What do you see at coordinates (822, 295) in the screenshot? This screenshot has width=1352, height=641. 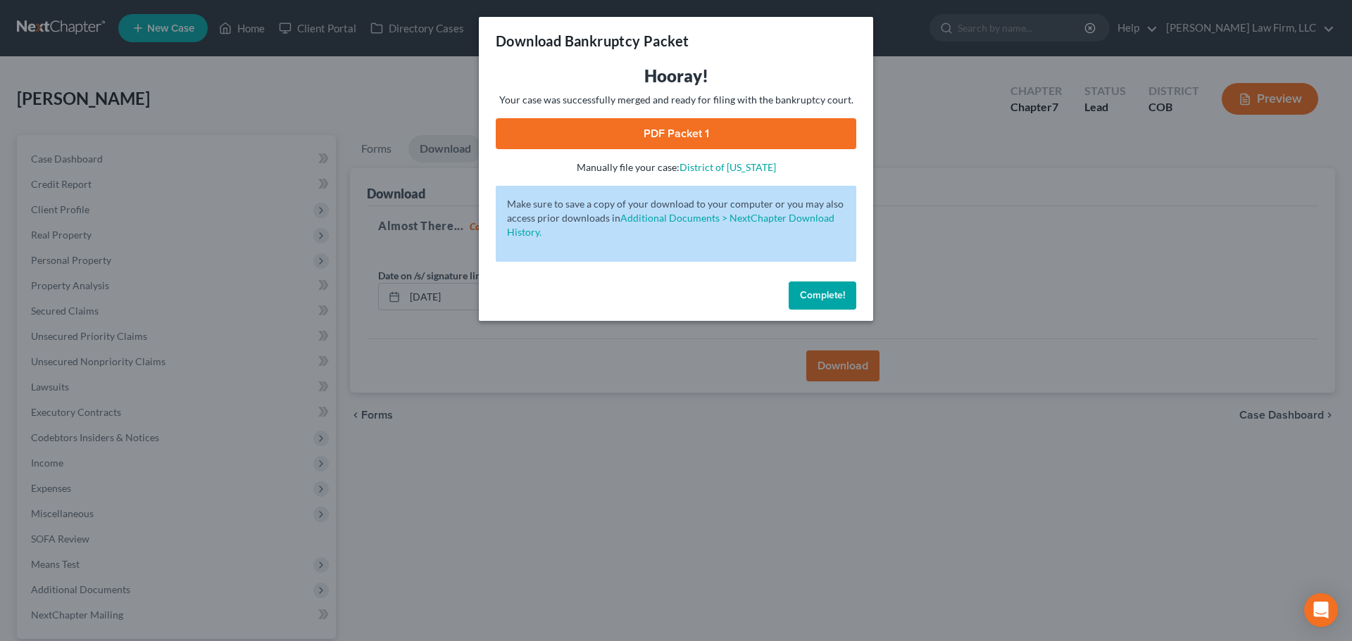 I see `span: Complete!` at bounding box center [822, 295].